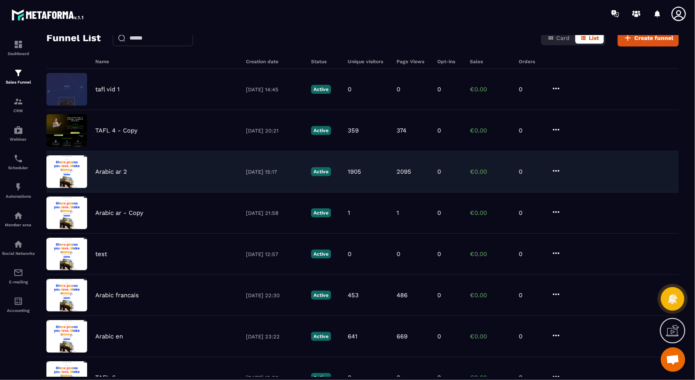  What do you see at coordinates (18, 76) in the screenshot?
I see `a: formationformationSales Funnel` at bounding box center [18, 76].